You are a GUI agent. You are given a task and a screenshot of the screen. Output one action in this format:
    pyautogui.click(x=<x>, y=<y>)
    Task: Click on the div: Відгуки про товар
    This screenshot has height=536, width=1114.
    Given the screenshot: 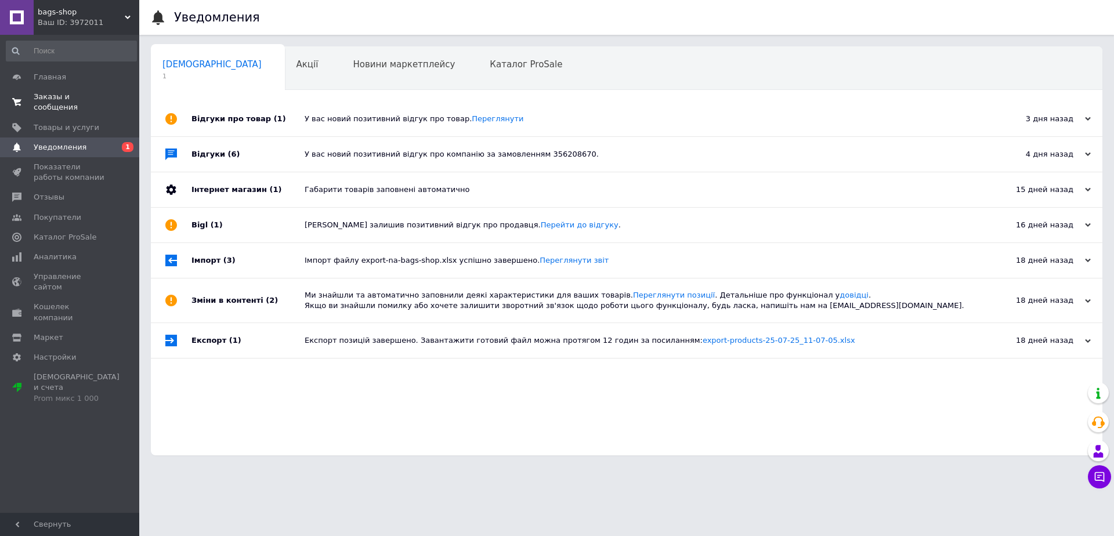 What is the action you would take?
    pyautogui.click(x=248, y=119)
    